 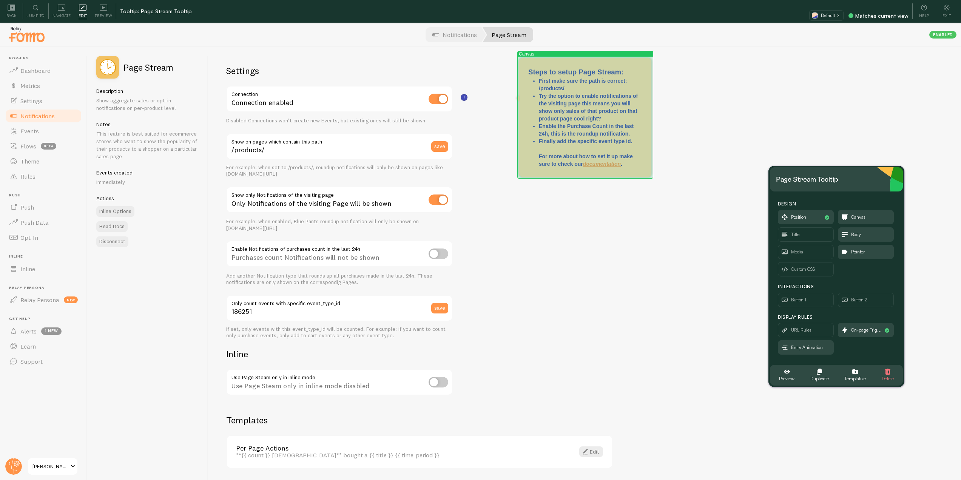 I want to click on p: Try the option to enable notifications of the visiting page this means you will show only sales o..., so click(x=591, y=107).